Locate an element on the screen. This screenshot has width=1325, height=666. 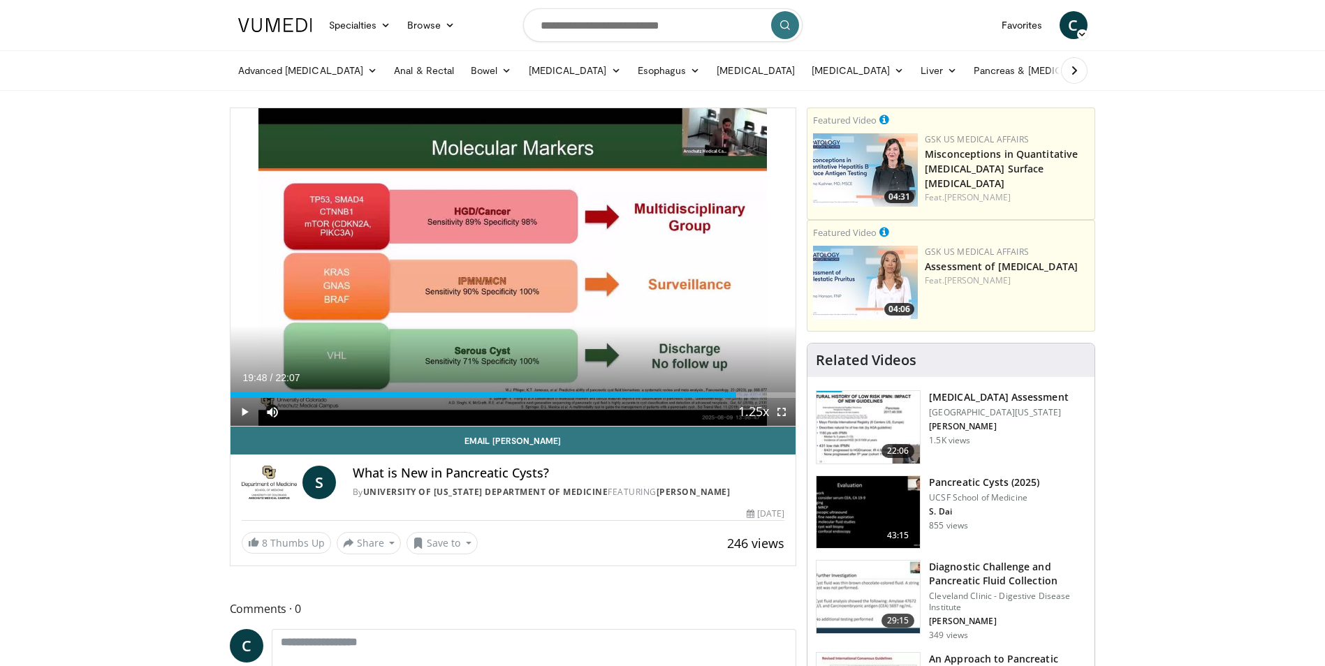
span: 246 views is located at coordinates (756, 543).